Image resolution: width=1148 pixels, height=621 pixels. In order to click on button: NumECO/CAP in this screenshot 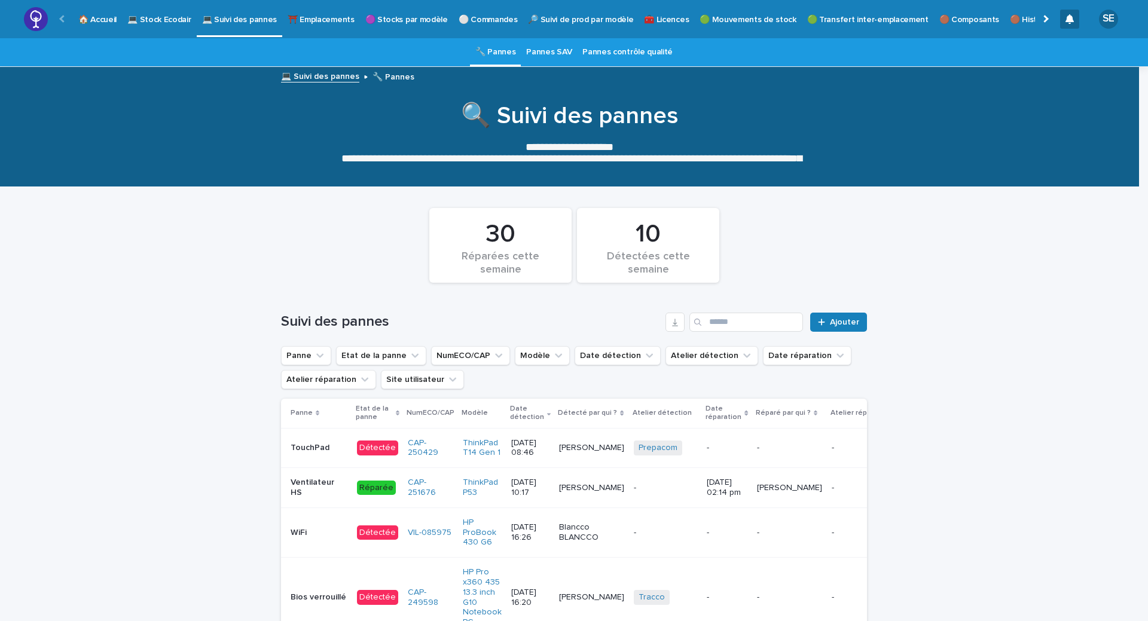, I will do `click(471, 356)`.